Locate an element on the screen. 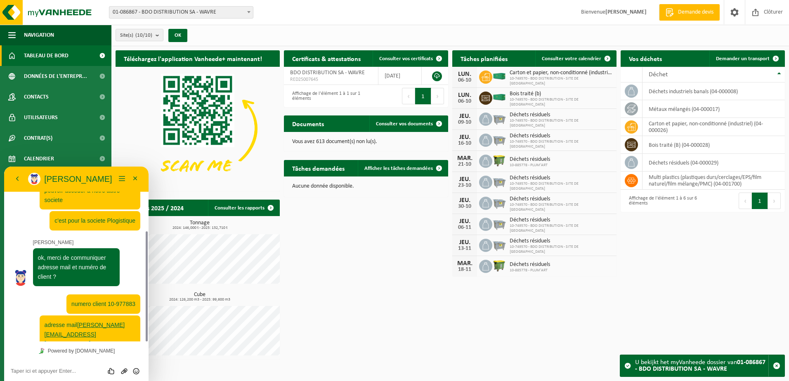 The width and height of the screenshot is (789, 381). span: 2024: 126,200 m3 - 2025: 99,600 m3 is located at coordinates (200, 300).